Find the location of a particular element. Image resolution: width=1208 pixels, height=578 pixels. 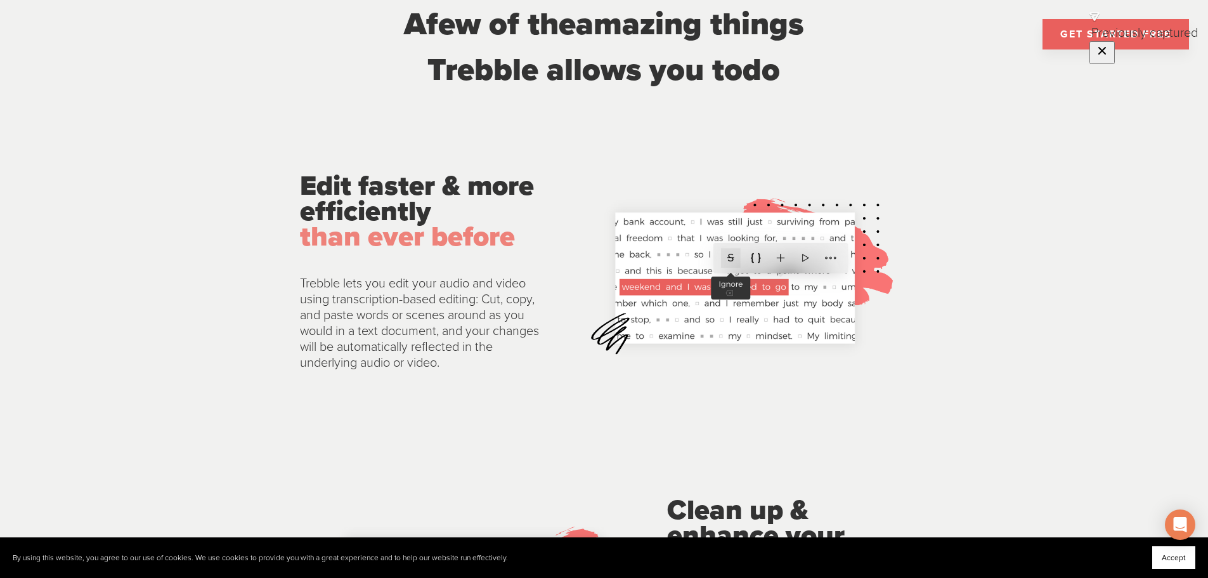

div: few of the Trebble allows you to is located at coordinates (604, 47).